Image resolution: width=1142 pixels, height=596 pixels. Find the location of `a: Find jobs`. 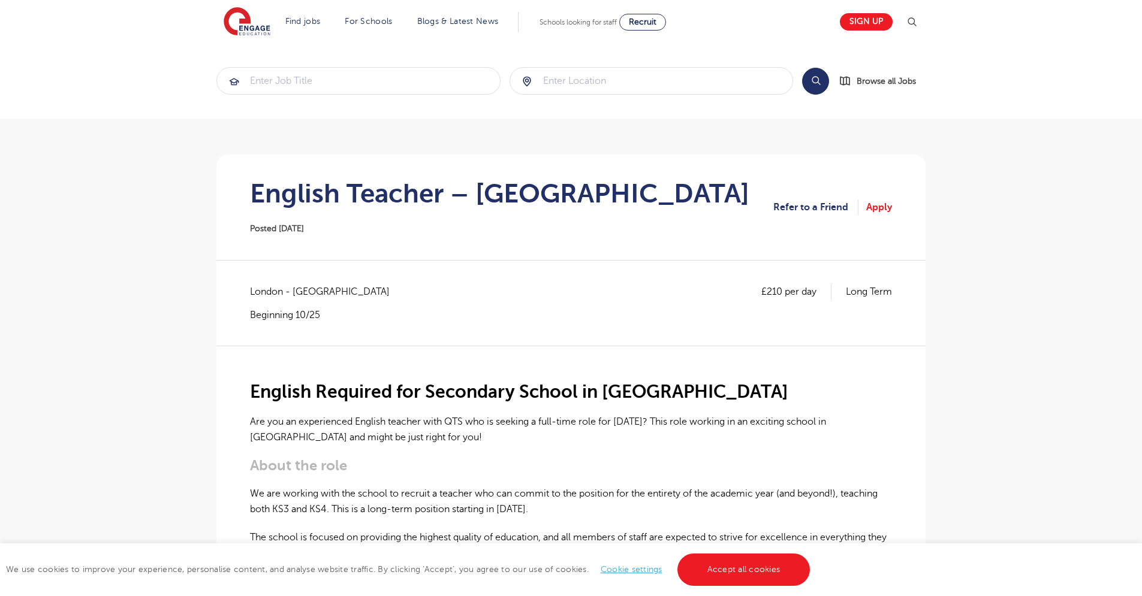

a: Find jobs is located at coordinates (303, 21).